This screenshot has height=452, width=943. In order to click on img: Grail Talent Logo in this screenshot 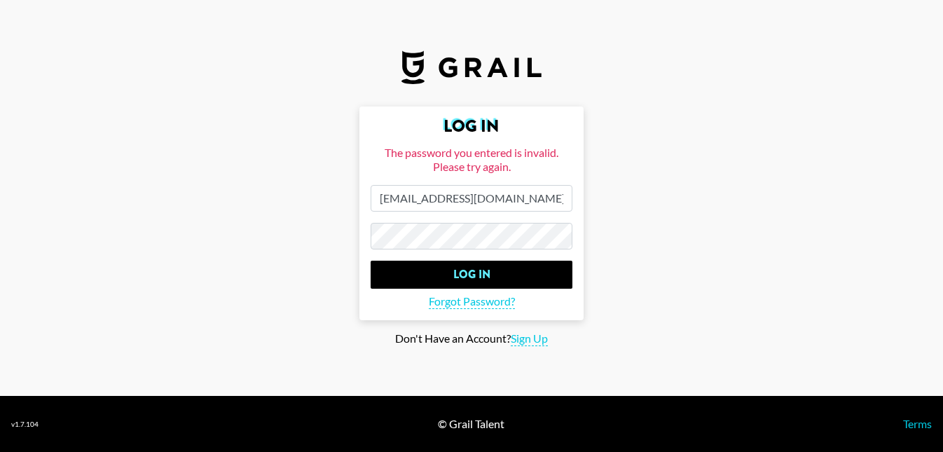, I will do `click(471, 67)`.